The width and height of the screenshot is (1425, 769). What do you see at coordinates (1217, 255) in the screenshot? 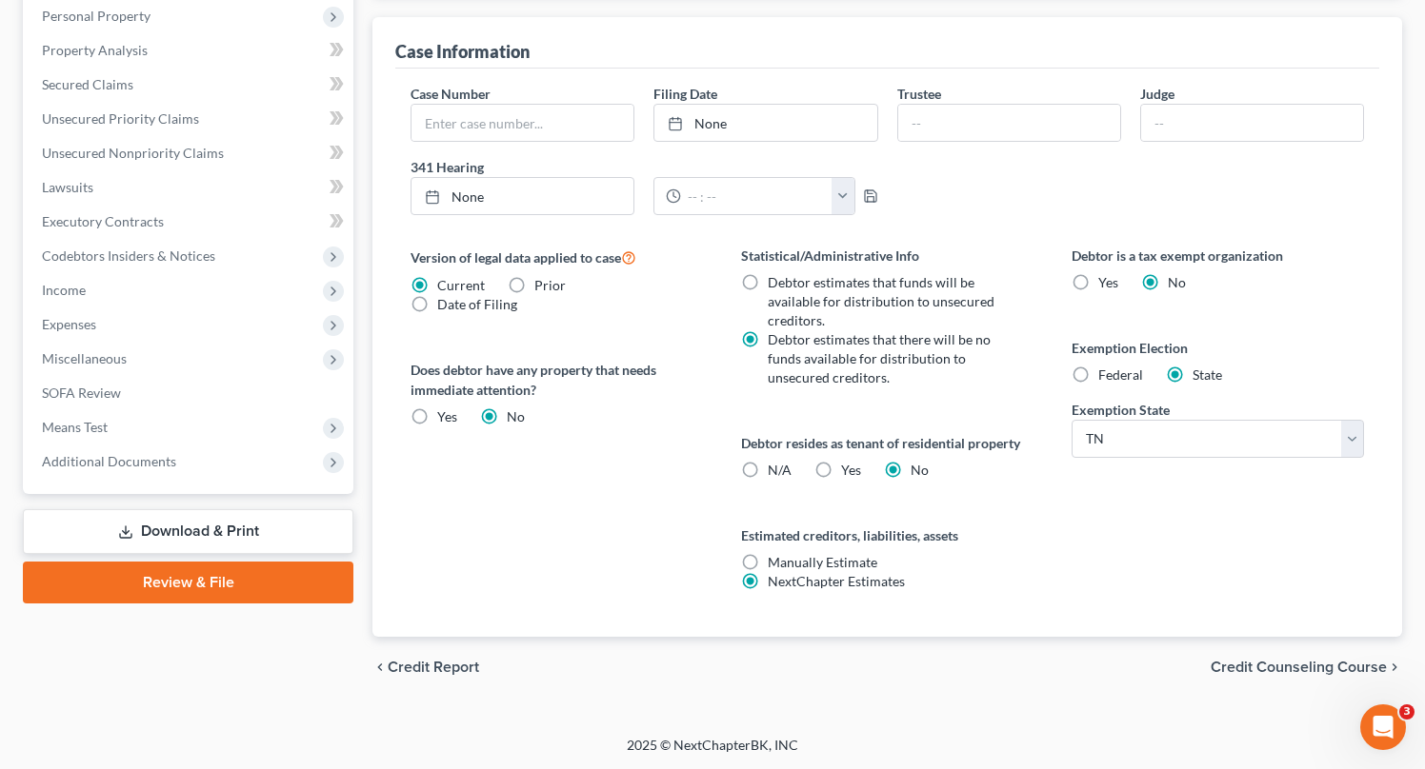
I see `label: Debtor is a tax exempt organization` at bounding box center [1217, 255].